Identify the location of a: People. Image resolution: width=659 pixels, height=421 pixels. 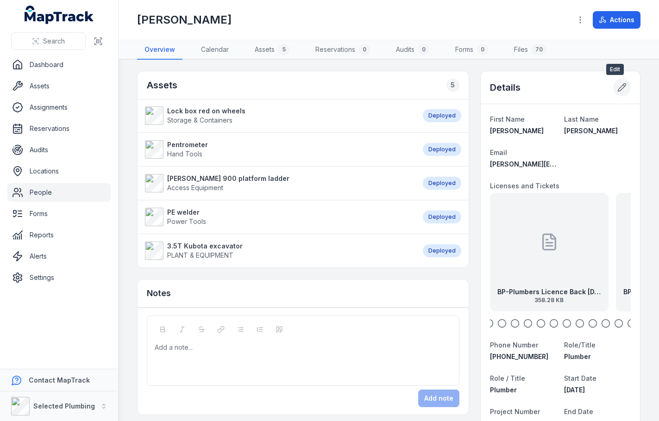
(59, 193).